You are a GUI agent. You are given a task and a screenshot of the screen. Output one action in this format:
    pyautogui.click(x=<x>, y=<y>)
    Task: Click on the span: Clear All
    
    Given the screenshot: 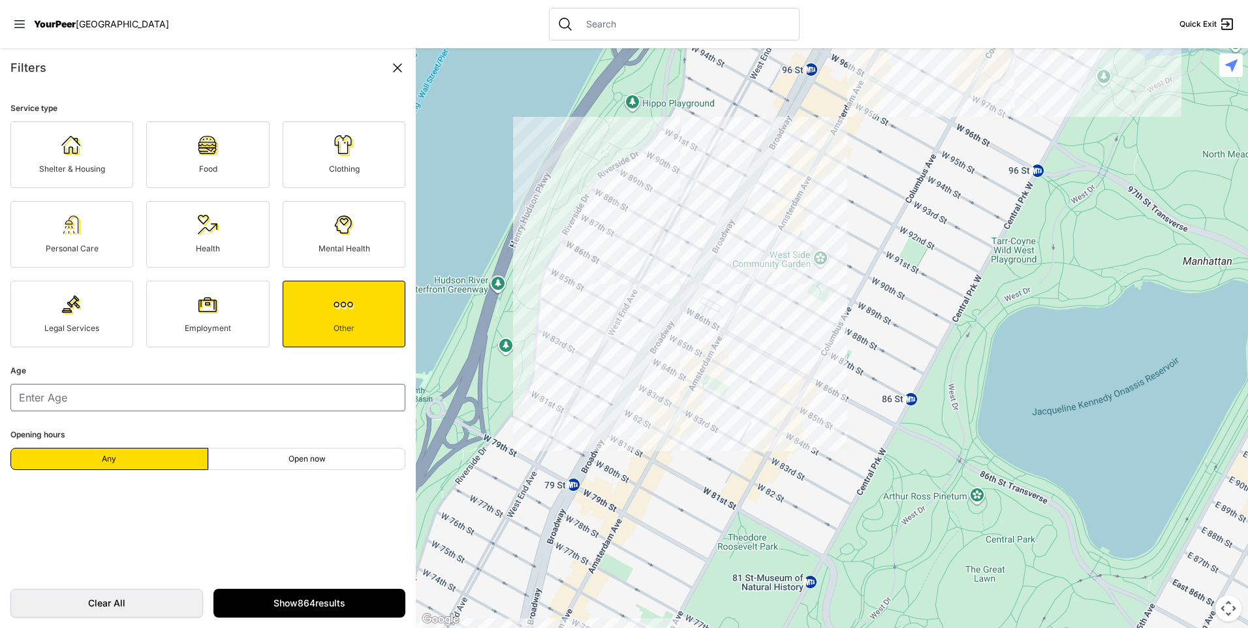 What is the action you would take?
    pyautogui.click(x=106, y=603)
    